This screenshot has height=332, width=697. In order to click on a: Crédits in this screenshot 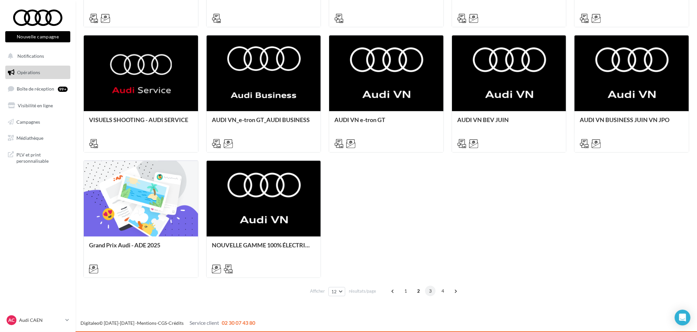, I will do `click(176, 323)`.